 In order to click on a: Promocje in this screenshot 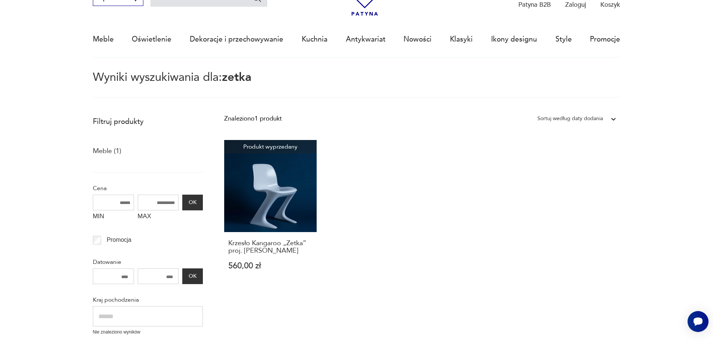, I will do `click(605, 39)`.